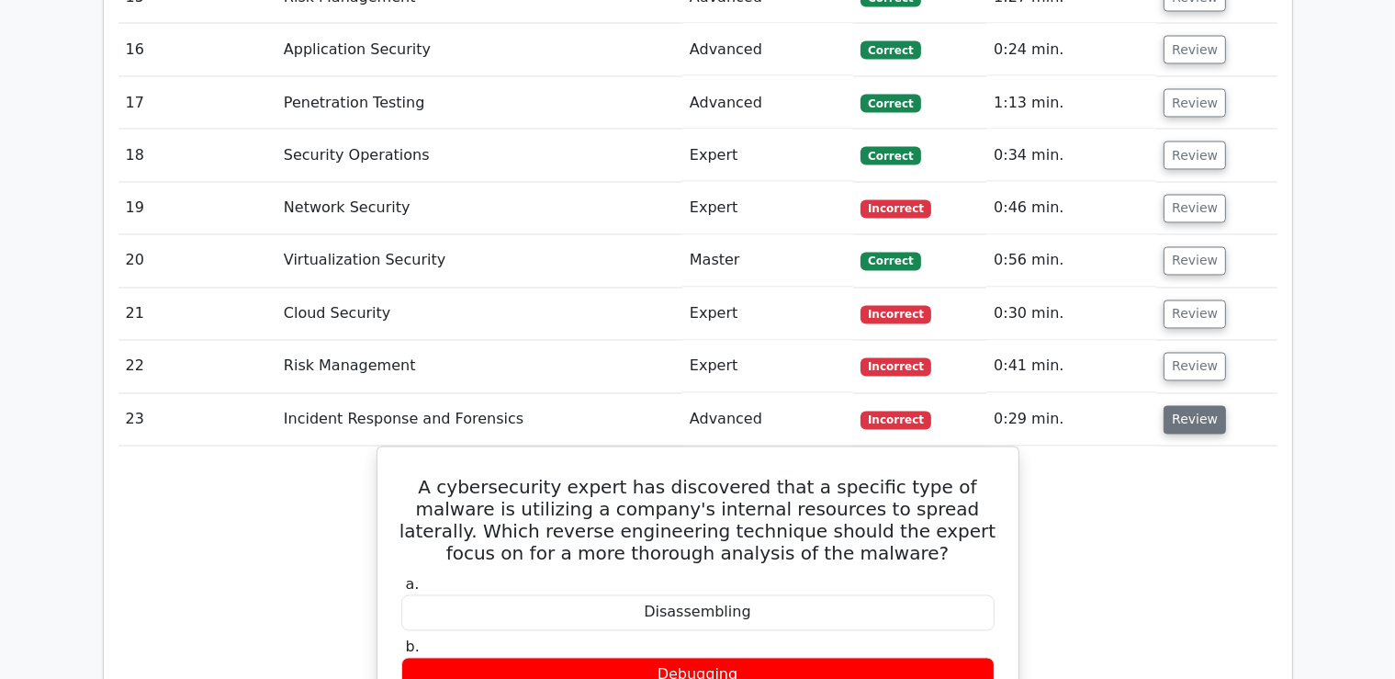 This screenshot has width=1395, height=679. What do you see at coordinates (197, 366) in the screenshot?
I see `td: 22` at bounding box center [197, 366].